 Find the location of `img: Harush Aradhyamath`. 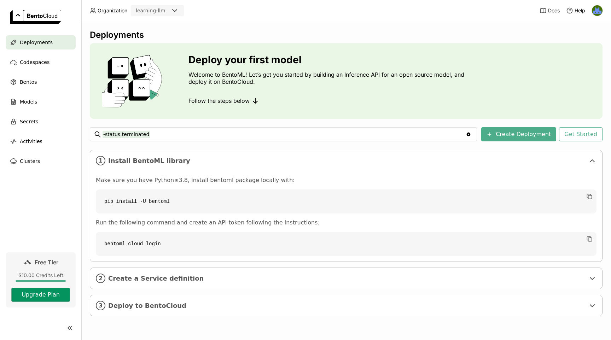

img: Harush Aradhyamath is located at coordinates (597, 11).